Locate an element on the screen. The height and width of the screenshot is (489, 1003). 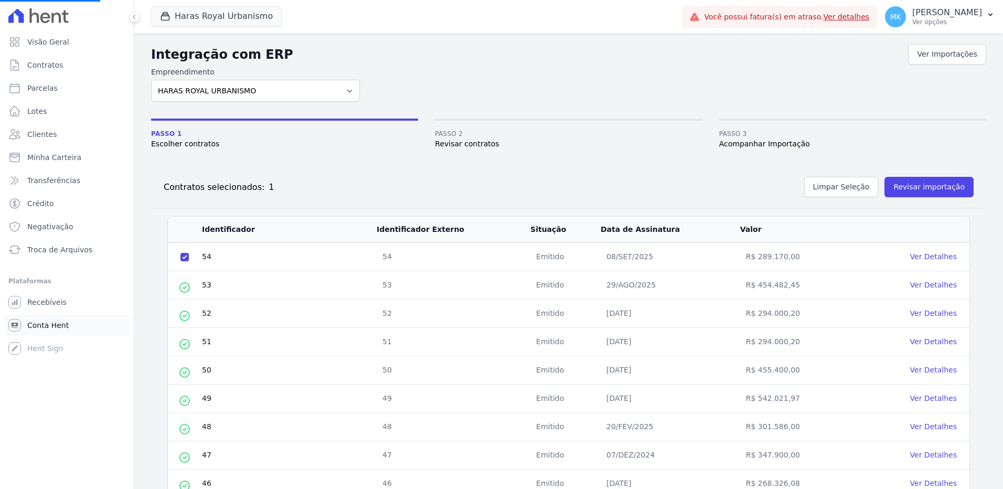
td: R$ 289.170,00 is located at coordinates (797, 257).